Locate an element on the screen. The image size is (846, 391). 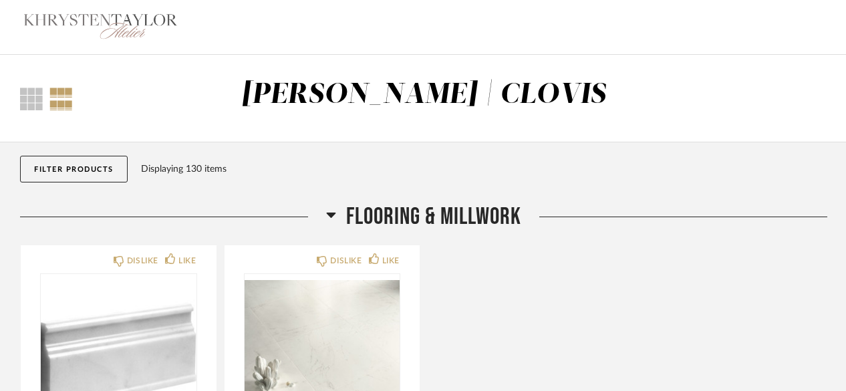
img: c886a1ef-1321-4f3f-ad40-413a1871f352.png is located at coordinates (100, 27).